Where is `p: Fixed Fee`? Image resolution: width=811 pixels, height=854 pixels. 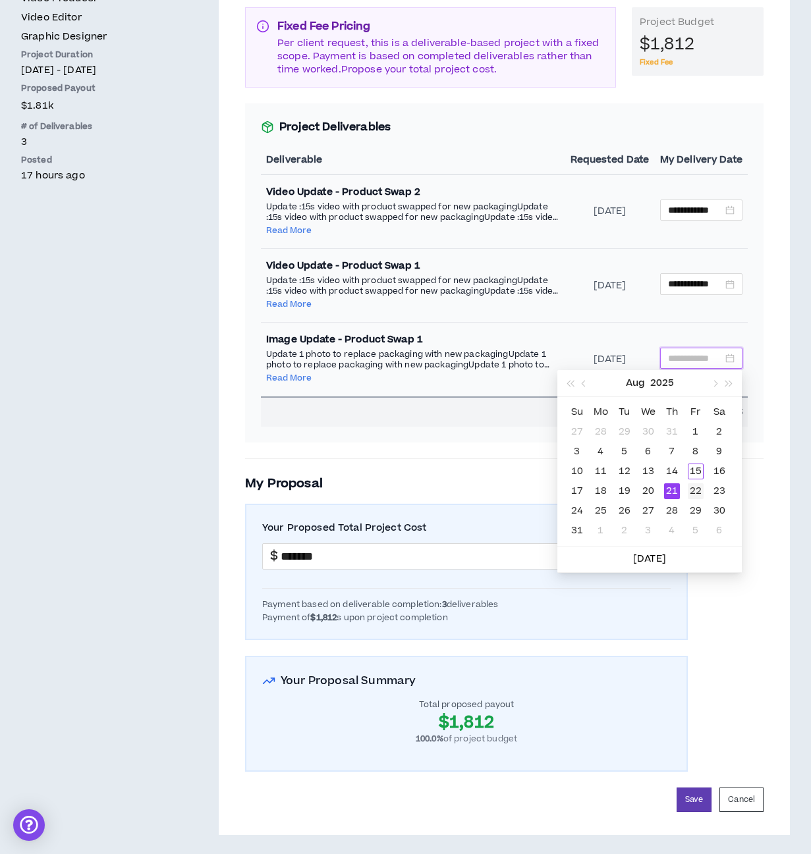
p: Fixed Fee is located at coordinates (698, 63).